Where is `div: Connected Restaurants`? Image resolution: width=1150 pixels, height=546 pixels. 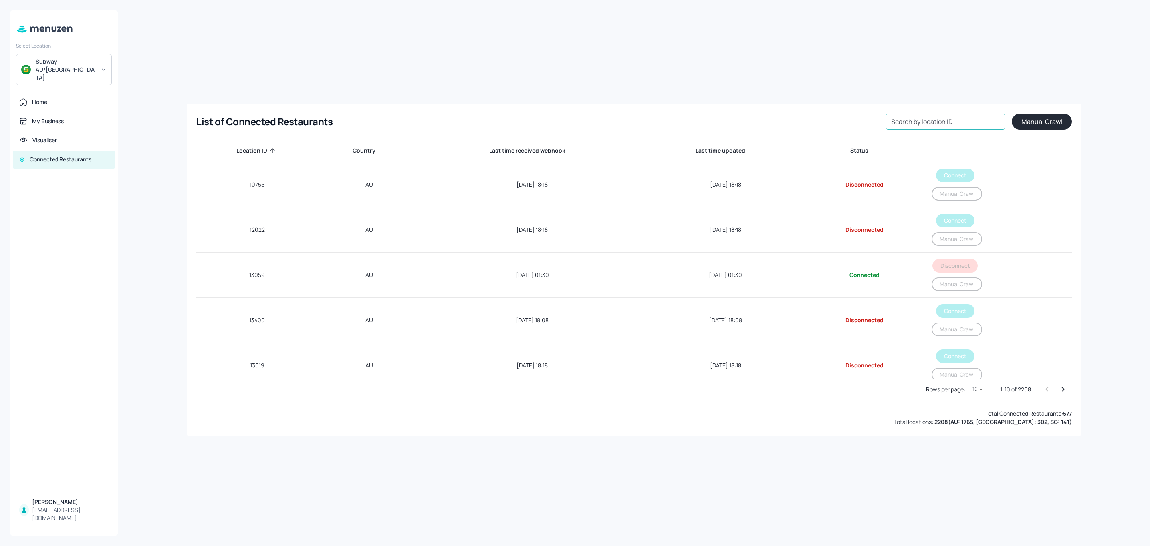
div: Connected Restaurants is located at coordinates (60, 159).